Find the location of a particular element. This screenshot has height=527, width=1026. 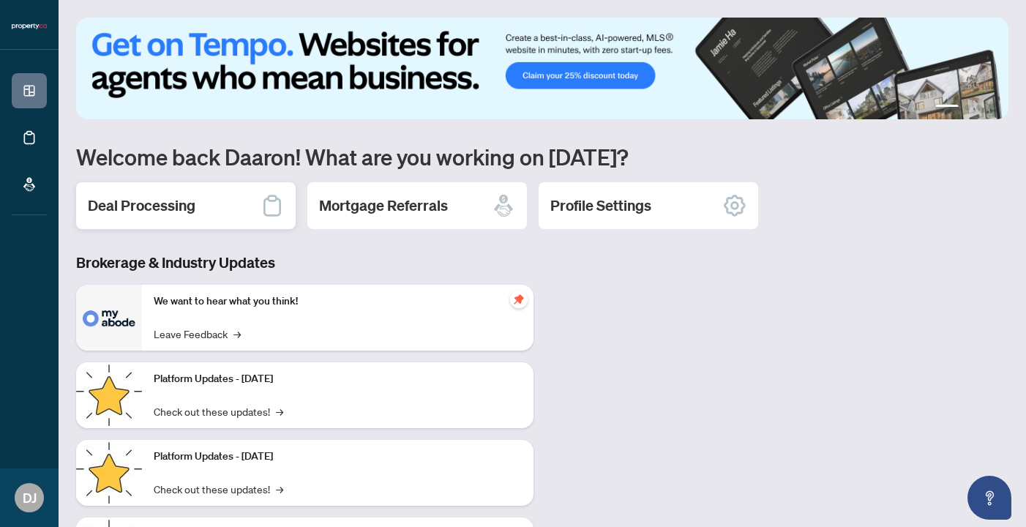

h2: Deal Processing is located at coordinates (141, 206).